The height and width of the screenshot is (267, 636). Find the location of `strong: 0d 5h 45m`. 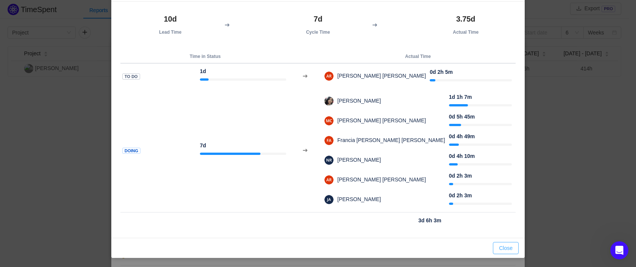

strong: 0d 5h 45m is located at coordinates (462, 117).